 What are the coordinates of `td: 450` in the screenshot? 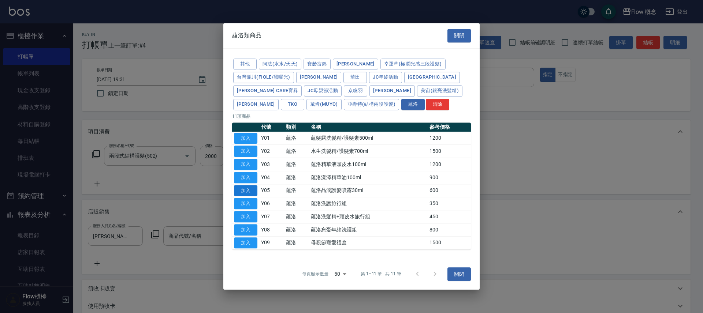 It's located at (449, 217).